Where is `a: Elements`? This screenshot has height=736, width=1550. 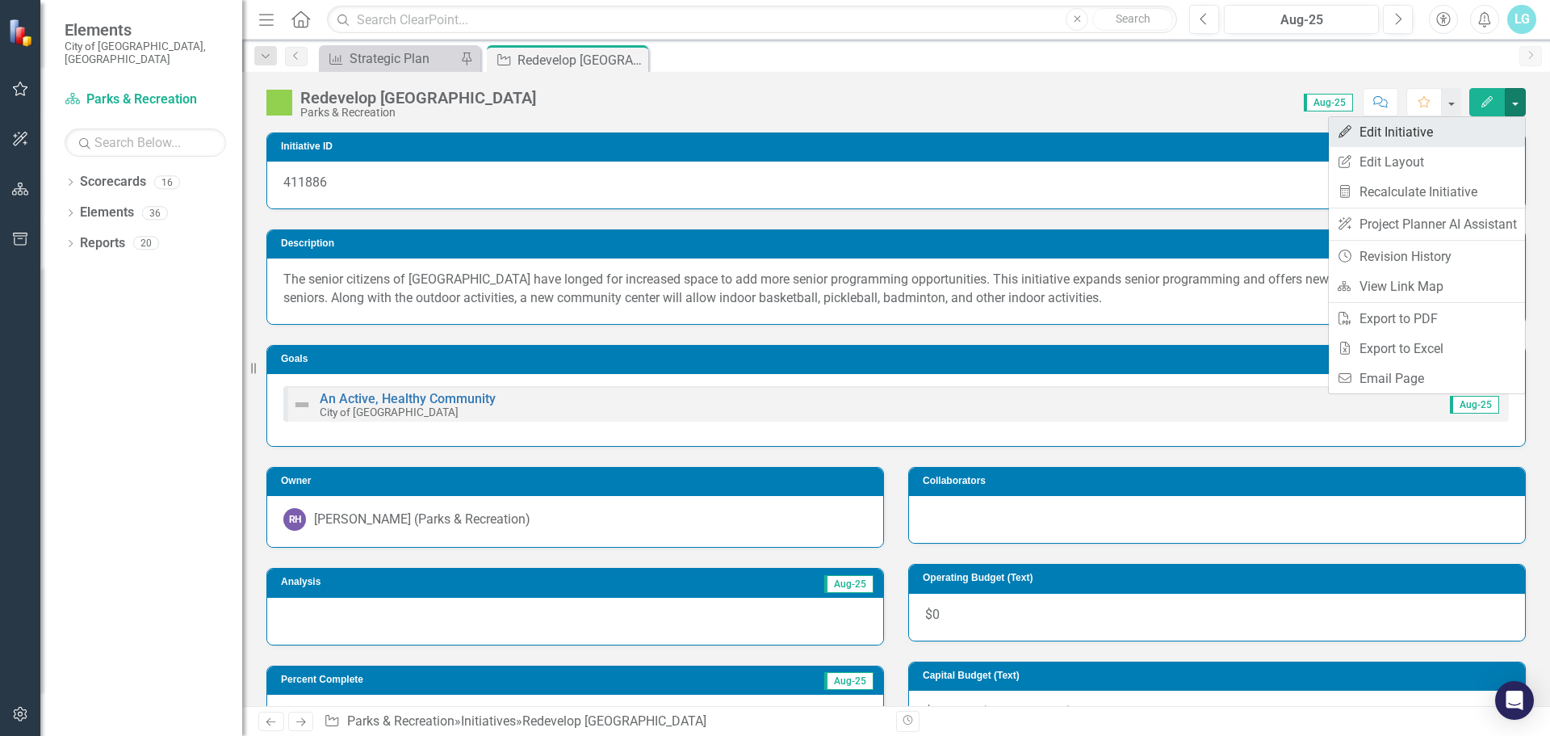
a: Elements is located at coordinates (107, 212).